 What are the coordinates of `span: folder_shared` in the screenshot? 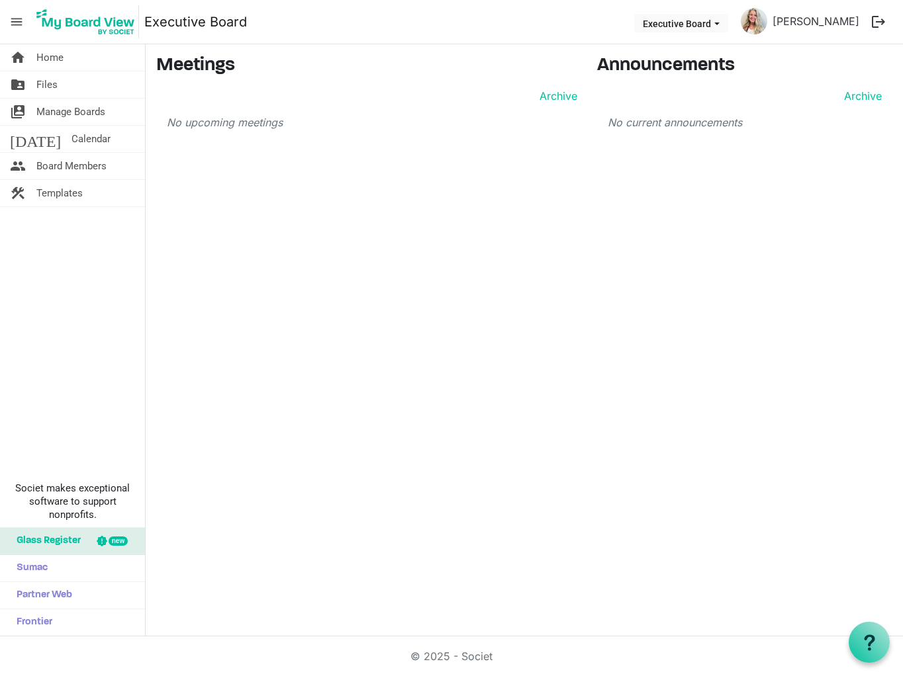 It's located at (18, 85).